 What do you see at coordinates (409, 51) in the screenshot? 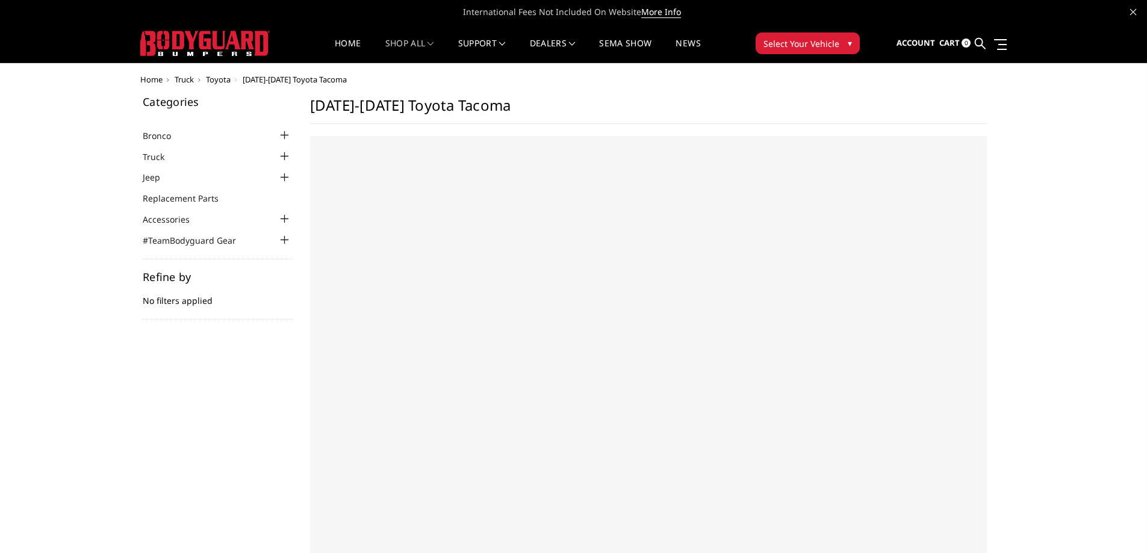
I see `a: shop all` at bounding box center [409, 51].